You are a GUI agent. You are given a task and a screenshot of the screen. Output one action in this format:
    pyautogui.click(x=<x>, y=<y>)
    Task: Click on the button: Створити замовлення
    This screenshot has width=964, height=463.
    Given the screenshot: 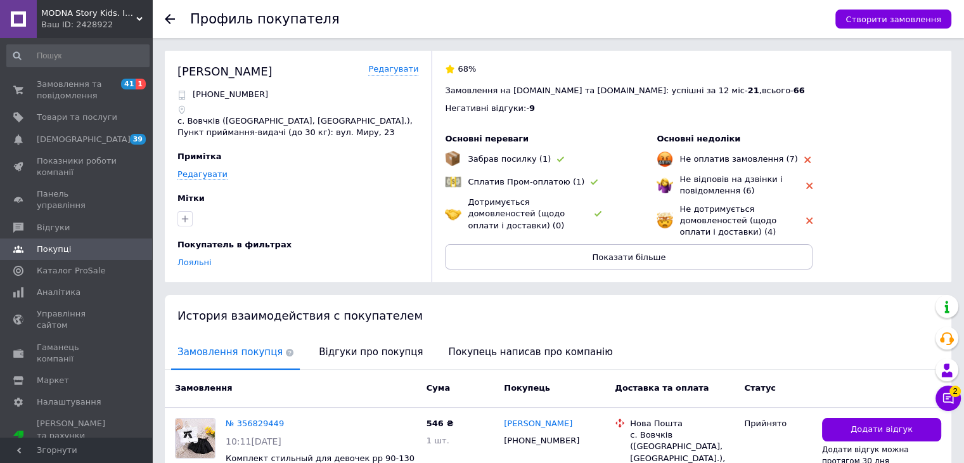 What is the action you would take?
    pyautogui.click(x=893, y=19)
    